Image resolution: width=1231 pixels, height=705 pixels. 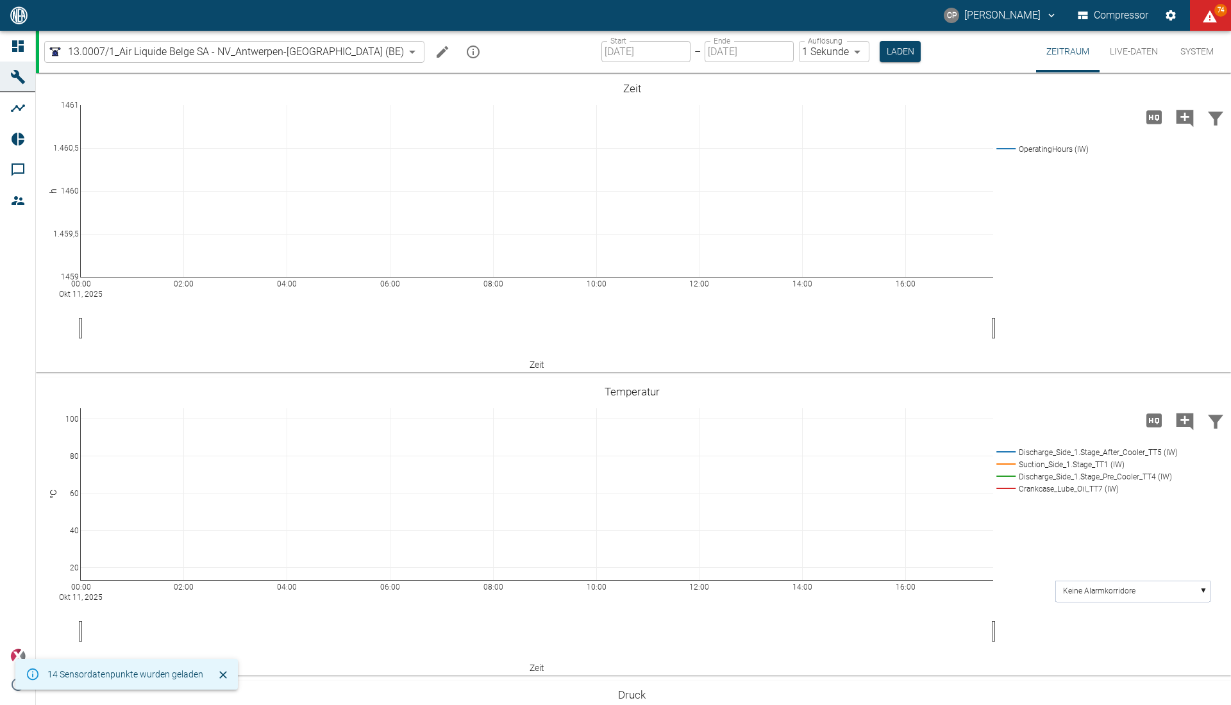 What do you see at coordinates (825, 40) in the screenshot?
I see `label: Auflösung` at bounding box center [825, 40].